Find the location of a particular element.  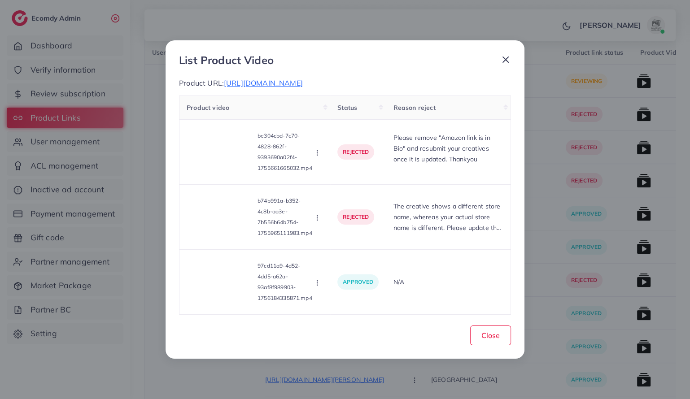

button: Close is located at coordinates (490, 335).